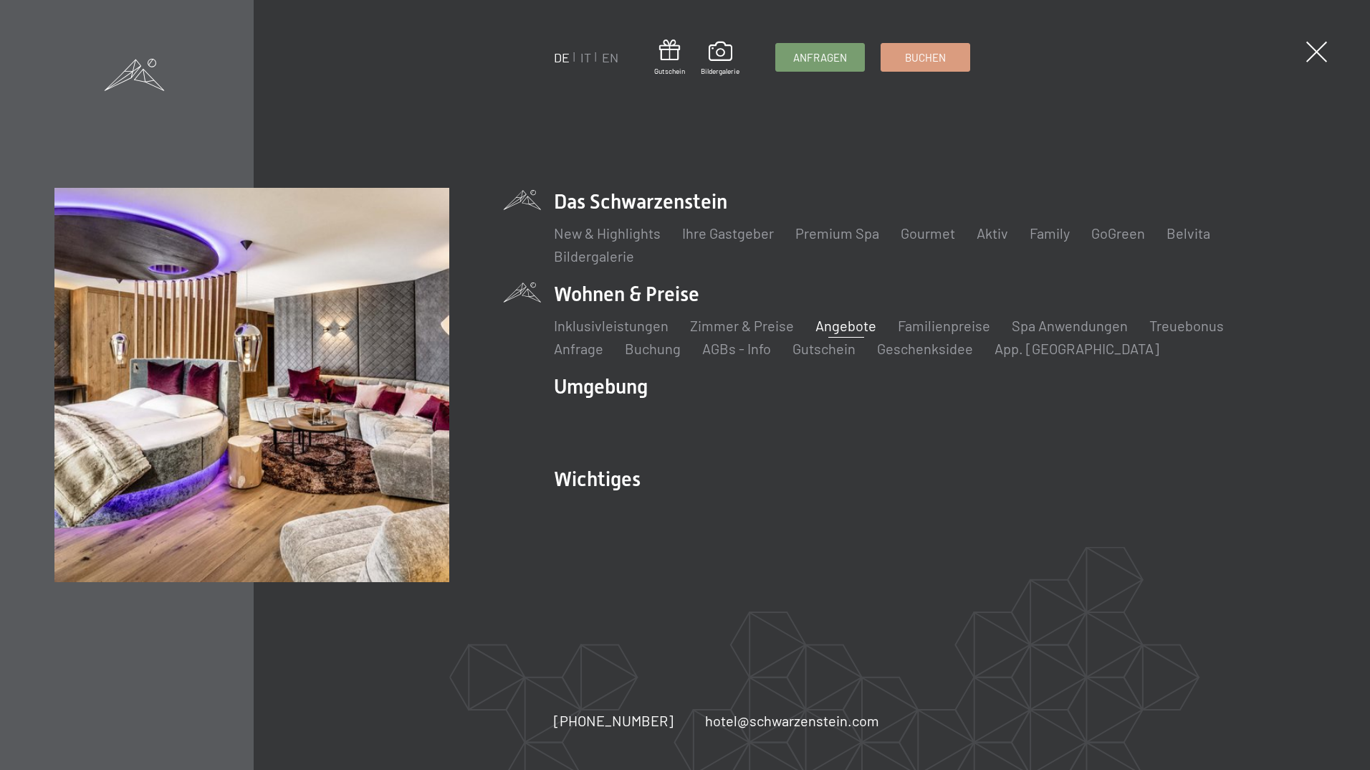 The image size is (1370, 770). What do you see at coordinates (607, 233) in the screenshot?
I see `a: New & Highlights` at bounding box center [607, 233].